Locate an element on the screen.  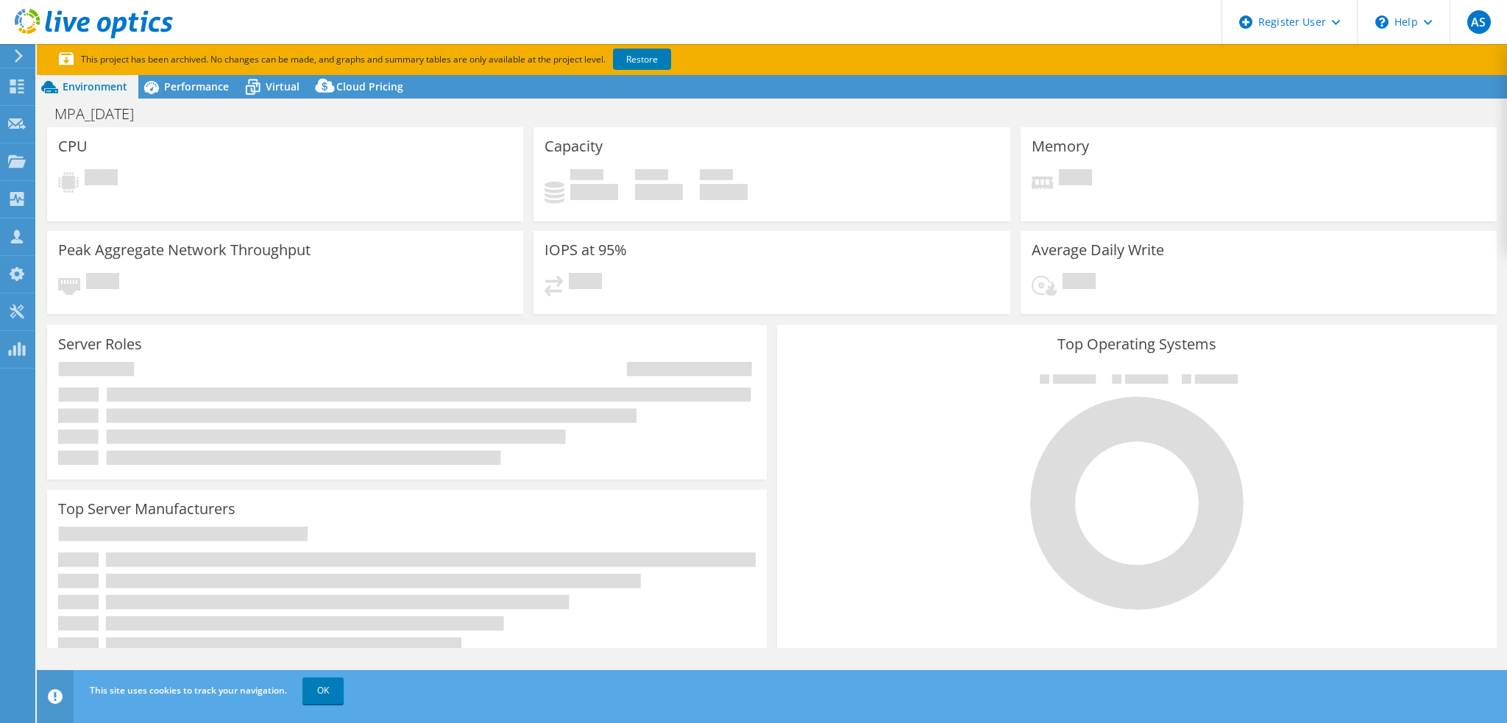
h3: IOPS at 95% is located at coordinates (586, 250).